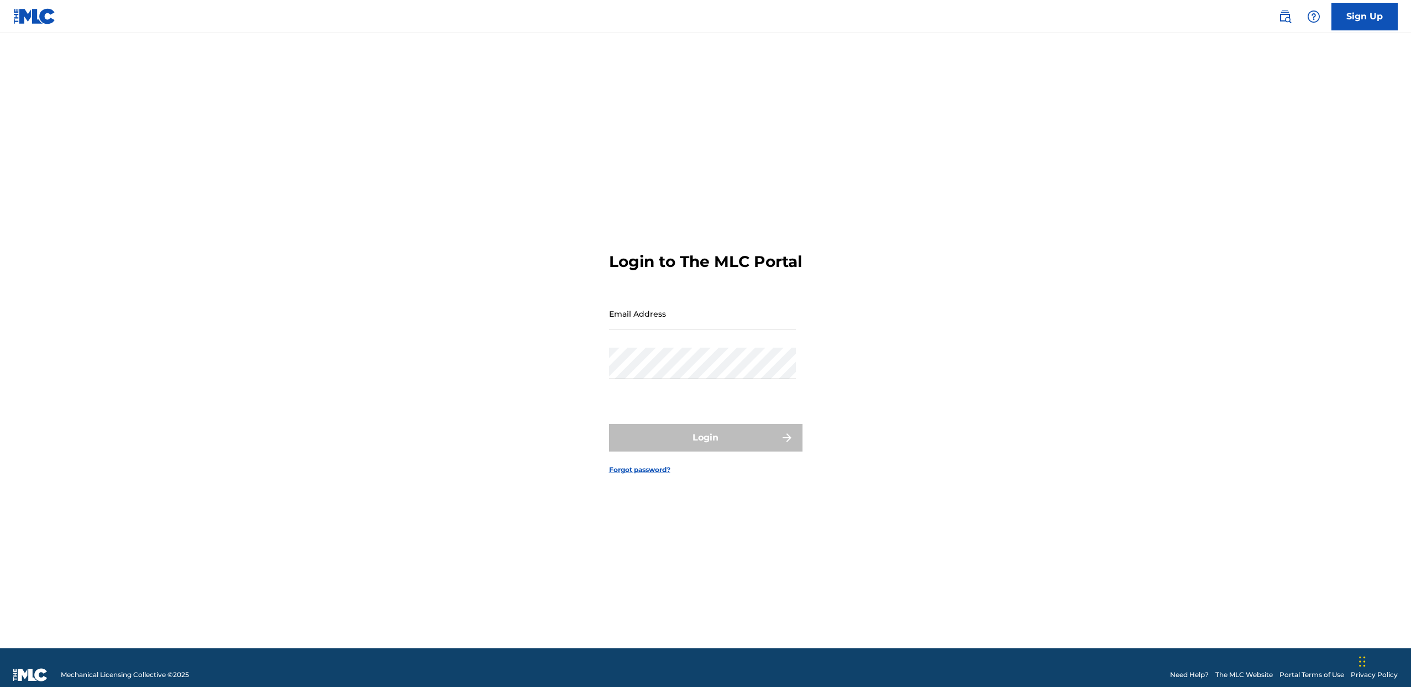 The height and width of the screenshot is (687, 1411). What do you see at coordinates (1190, 675) in the screenshot?
I see `a: Need Help?` at bounding box center [1190, 675].